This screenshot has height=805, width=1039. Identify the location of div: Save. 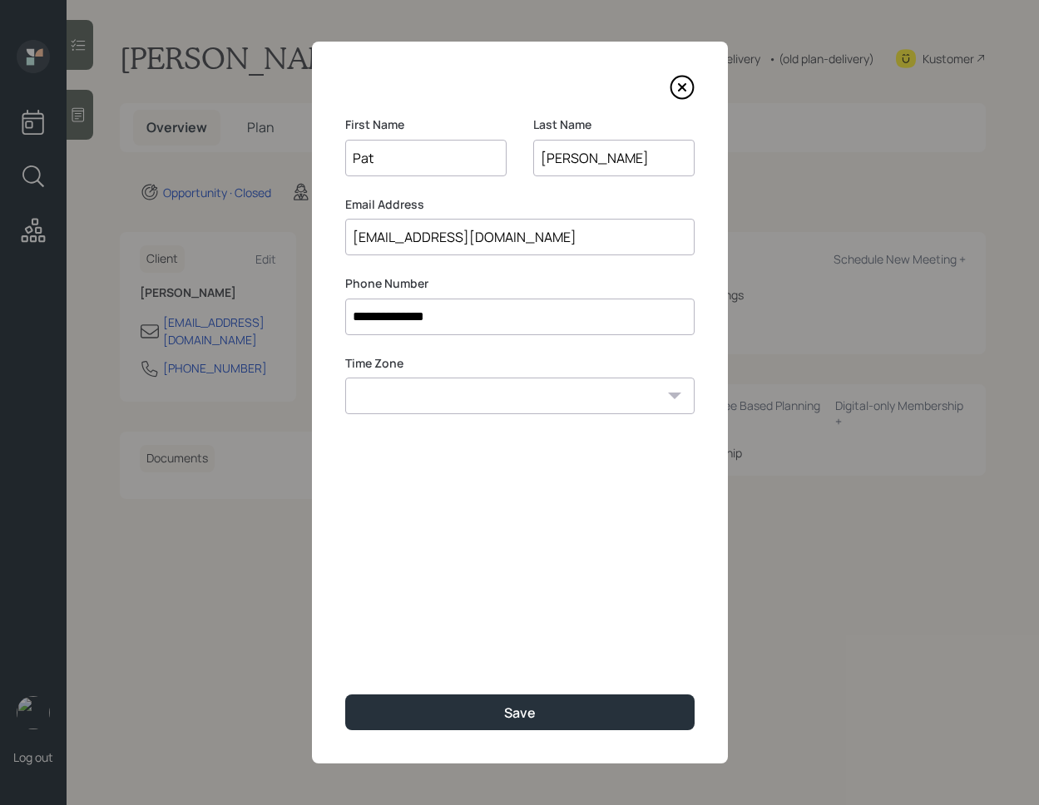
(520, 713).